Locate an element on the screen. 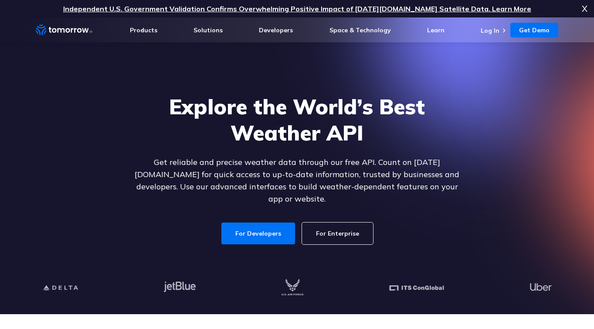 The image size is (594, 329). a: Log In is located at coordinates (490, 31).